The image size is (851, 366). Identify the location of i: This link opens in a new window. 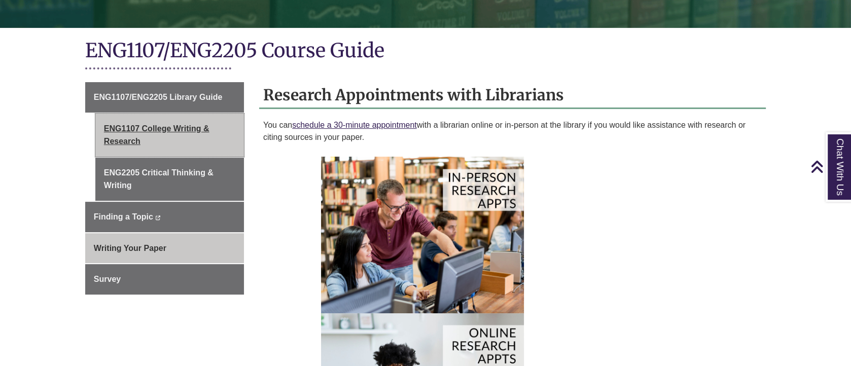
(158, 218).